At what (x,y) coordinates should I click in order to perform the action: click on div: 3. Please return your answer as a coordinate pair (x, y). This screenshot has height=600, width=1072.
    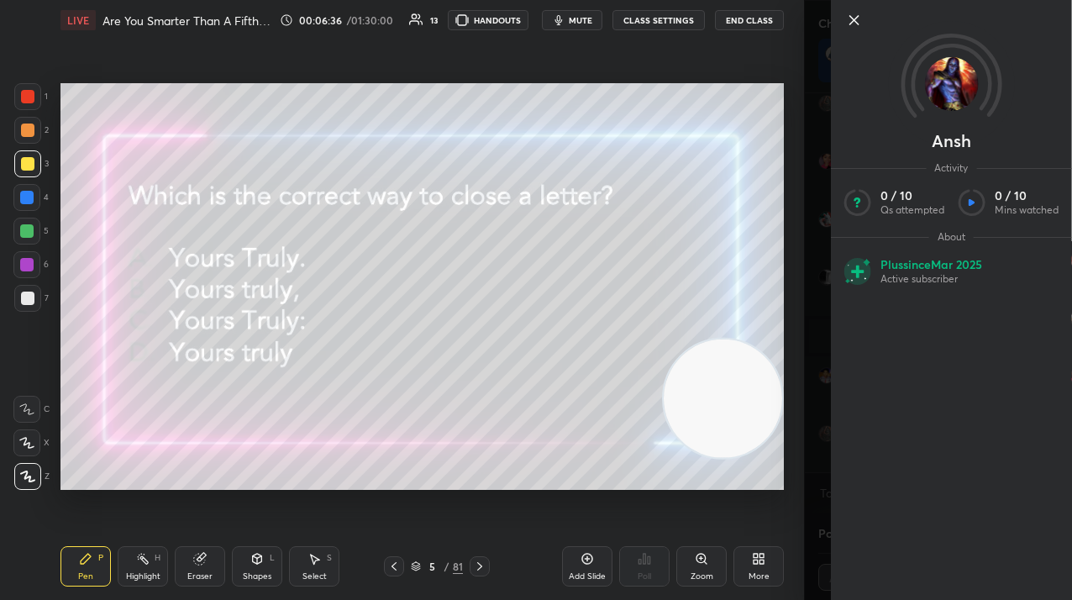
    Looking at the image, I should click on (31, 164).